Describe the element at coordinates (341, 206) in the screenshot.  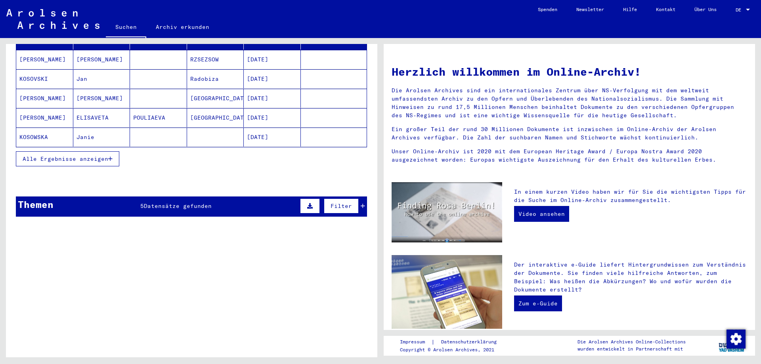
I see `button: Filter` at that location.